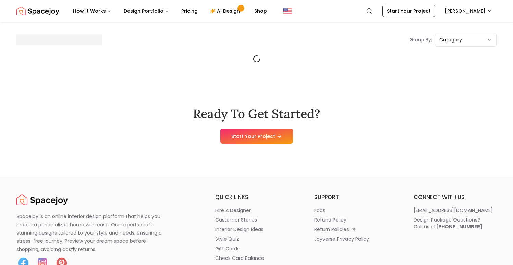  I want to click on p: check card balance, so click(240, 259).